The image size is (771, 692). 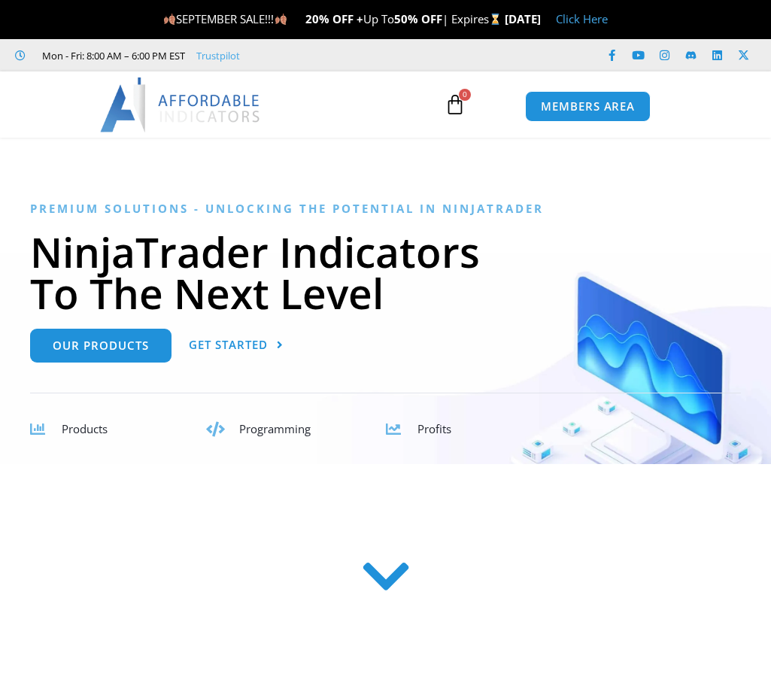 I want to click on span: Programming, so click(x=274, y=429).